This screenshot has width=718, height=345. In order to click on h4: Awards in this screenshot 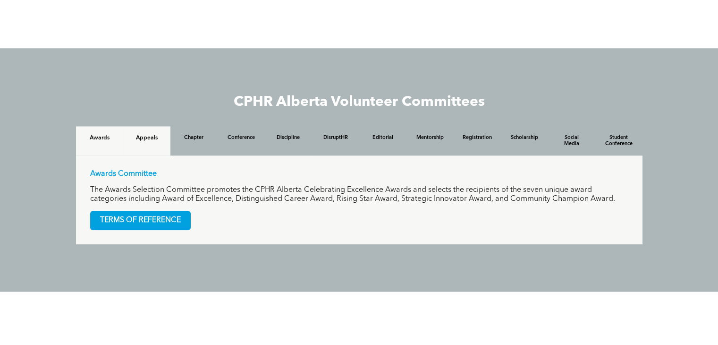, I will do `click(100, 138)`.